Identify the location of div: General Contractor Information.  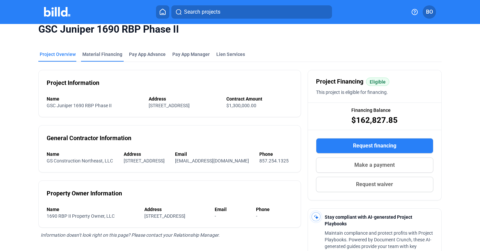
(89, 138).